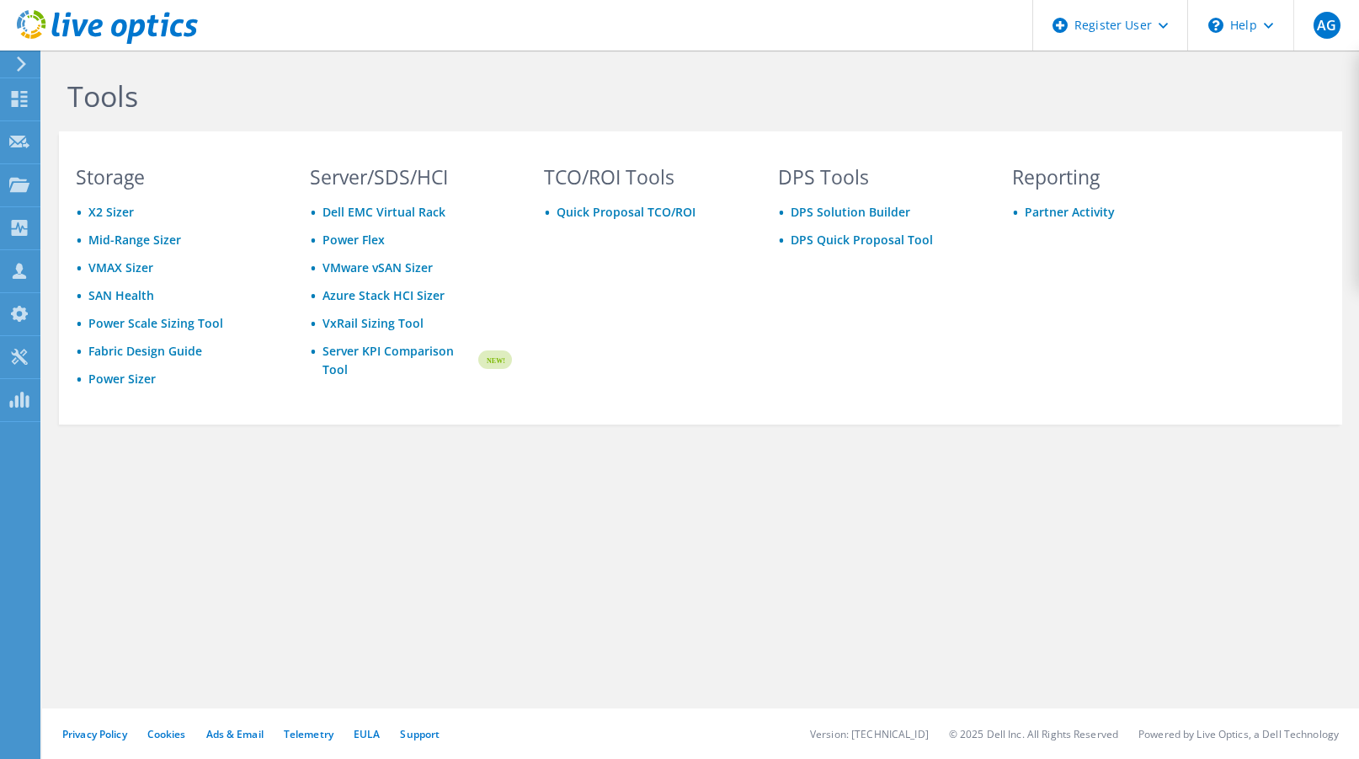 The height and width of the screenshot is (759, 1359). I want to click on a: EULA, so click(366, 733).